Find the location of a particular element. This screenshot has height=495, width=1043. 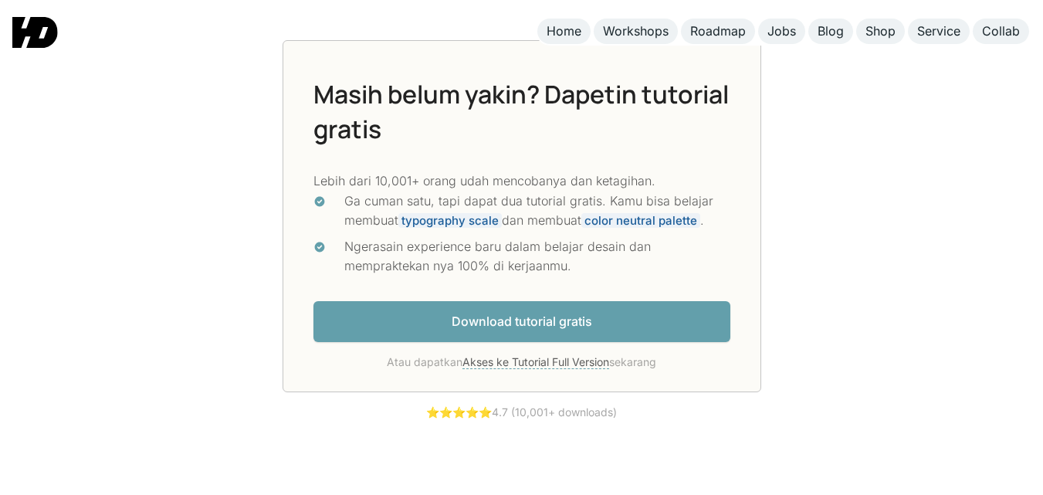

a: Jobs is located at coordinates (781, 31).